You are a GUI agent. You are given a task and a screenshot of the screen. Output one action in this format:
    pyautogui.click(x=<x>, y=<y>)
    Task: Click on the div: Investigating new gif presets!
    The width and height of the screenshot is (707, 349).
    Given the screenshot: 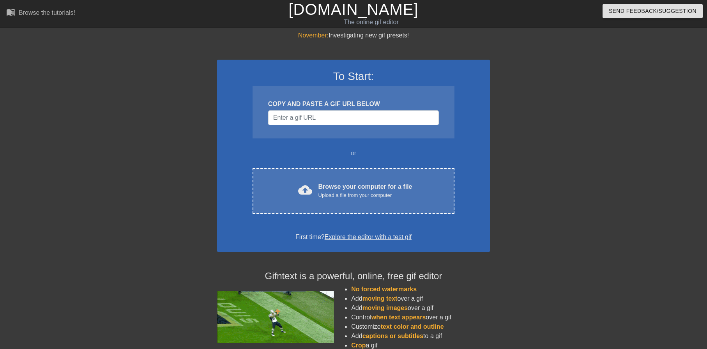 What is the action you would take?
    pyautogui.click(x=354, y=35)
    